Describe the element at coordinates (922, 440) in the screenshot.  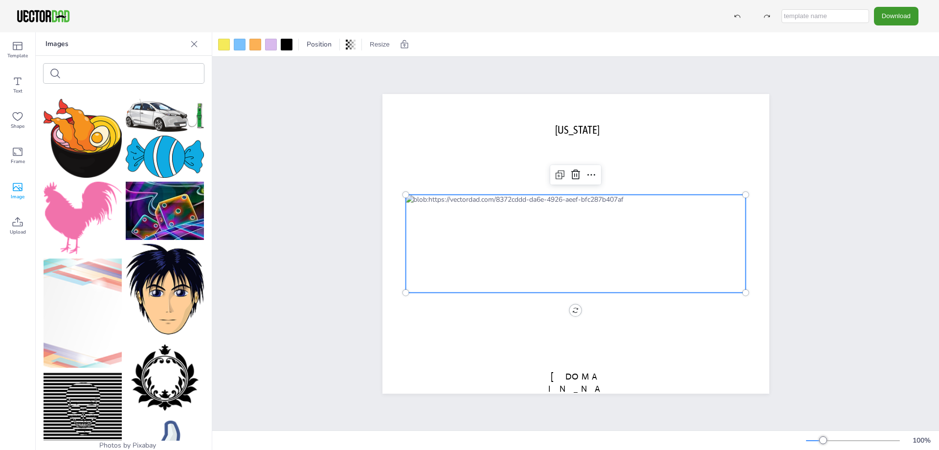
I see `div: 100 %` at that location.